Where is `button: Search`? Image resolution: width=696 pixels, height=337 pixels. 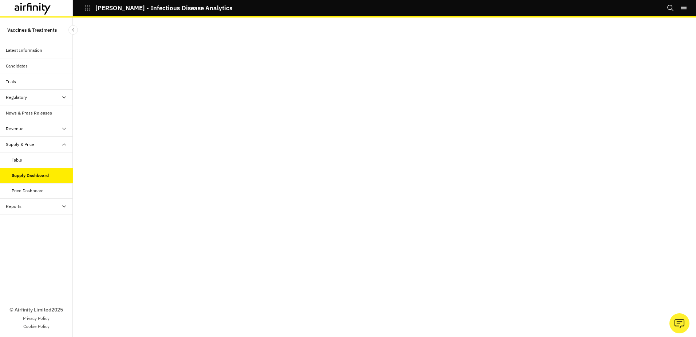
button: Search is located at coordinates (671, 8).